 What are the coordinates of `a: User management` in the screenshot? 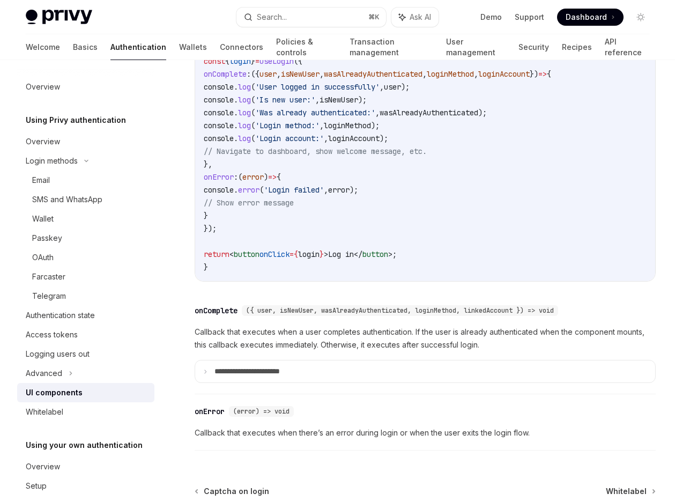 It's located at (476, 47).